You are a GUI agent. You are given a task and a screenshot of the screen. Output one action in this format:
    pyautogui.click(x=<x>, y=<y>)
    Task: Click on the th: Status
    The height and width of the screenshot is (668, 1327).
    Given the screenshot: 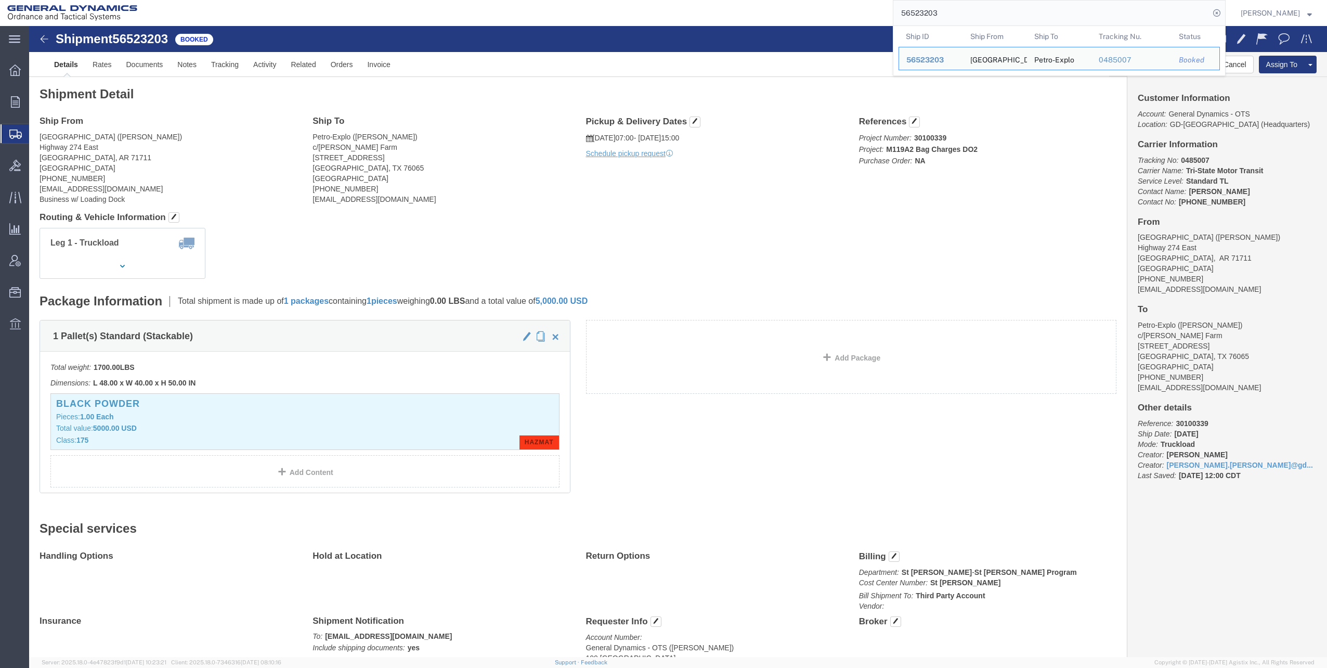 What is the action you would take?
    pyautogui.click(x=1195, y=36)
    